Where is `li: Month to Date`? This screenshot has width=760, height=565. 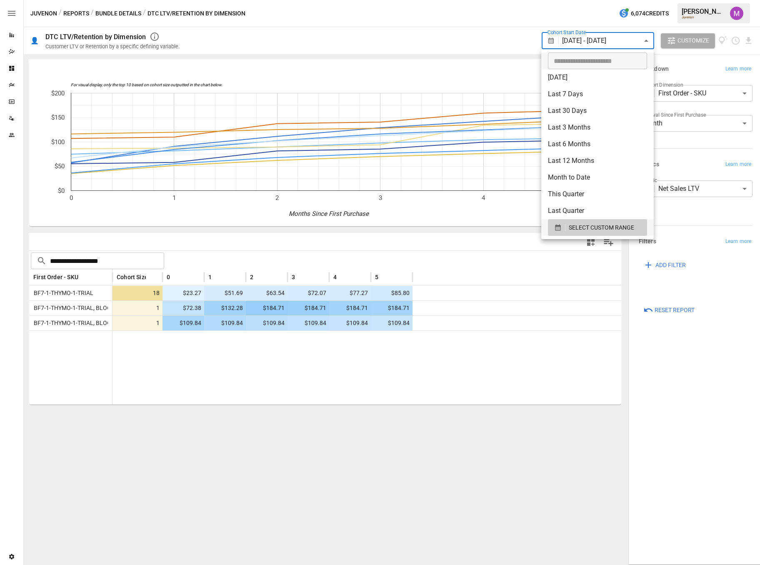 li: Month to Date is located at coordinates (598, 178).